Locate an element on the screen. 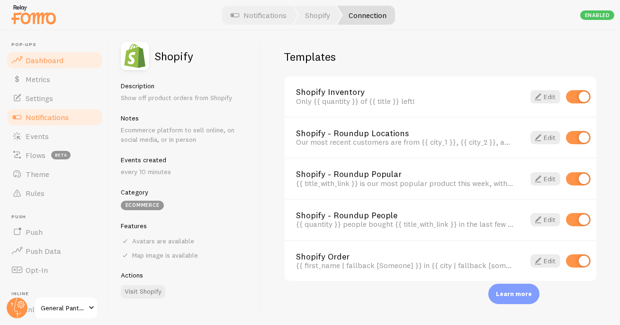  a: Opt-In is located at coordinates (54, 270).